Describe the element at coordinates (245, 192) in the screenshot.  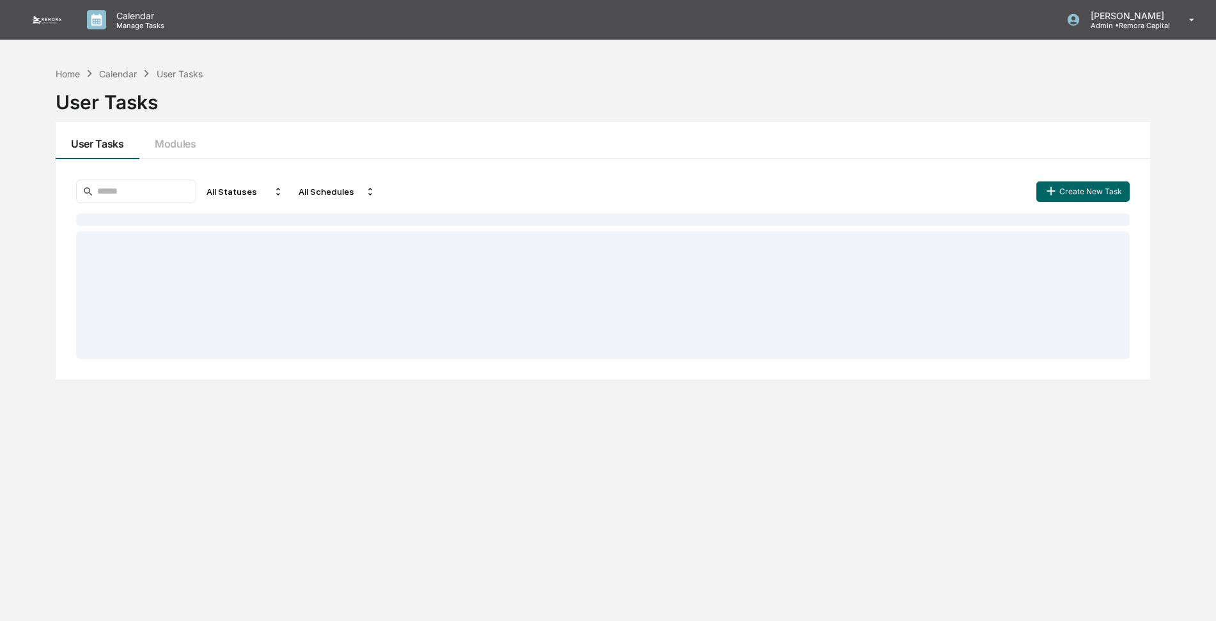
I see `div: All Statuses` at that location.